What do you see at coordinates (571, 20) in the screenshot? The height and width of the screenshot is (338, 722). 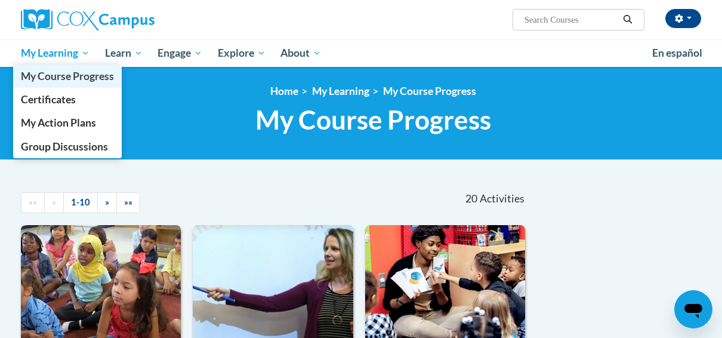 I see `input: Search Courses` at bounding box center [571, 20].